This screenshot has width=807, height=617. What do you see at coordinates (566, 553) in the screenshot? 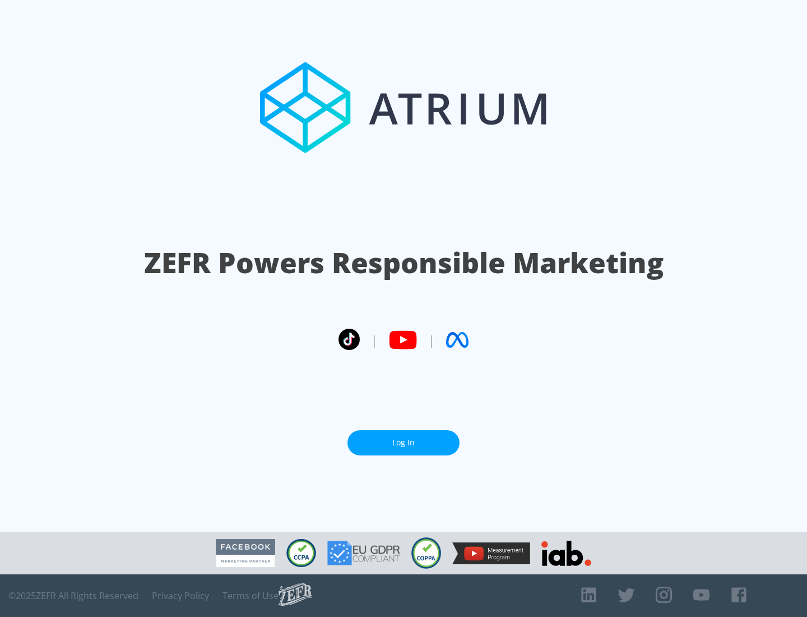
I see `img: IAB` at bounding box center [566, 553].